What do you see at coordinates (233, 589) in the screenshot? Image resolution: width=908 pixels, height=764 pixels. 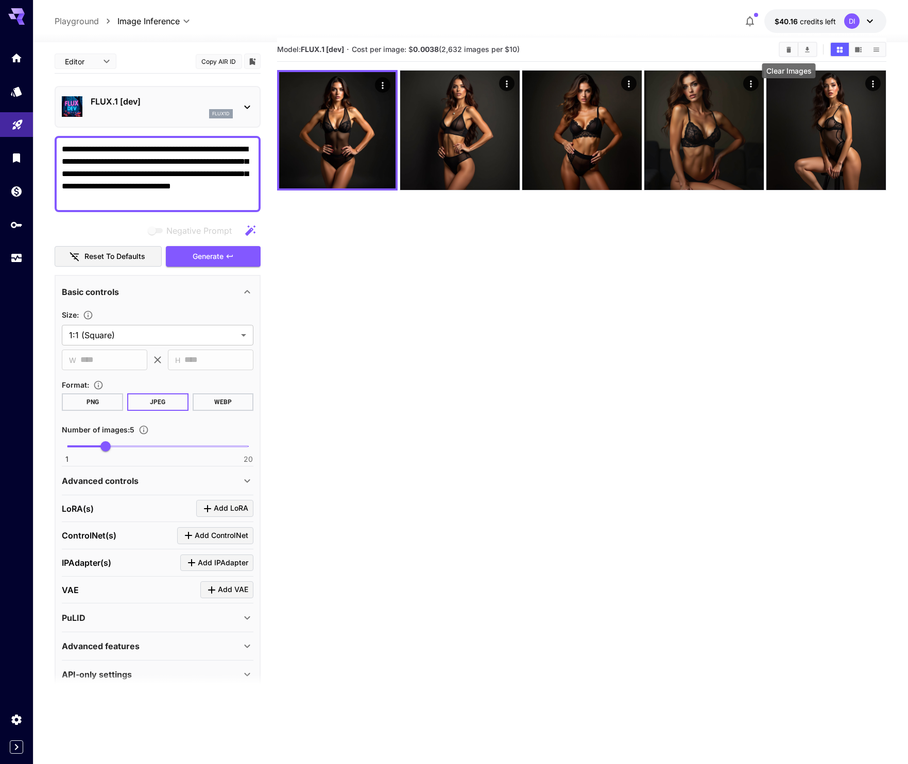 I see `span: Add VAE` at bounding box center [233, 589].